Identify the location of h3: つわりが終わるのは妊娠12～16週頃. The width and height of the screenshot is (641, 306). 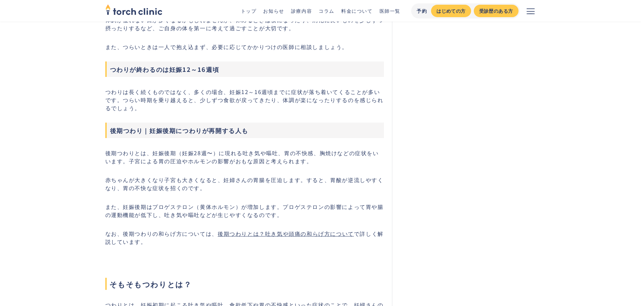
(245, 69).